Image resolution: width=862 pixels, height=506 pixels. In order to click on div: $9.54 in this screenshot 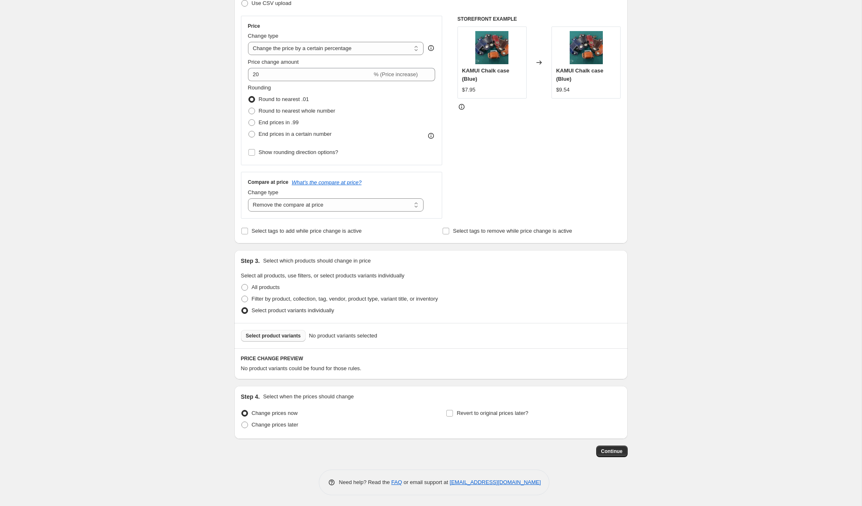, I will do `click(563, 90)`.